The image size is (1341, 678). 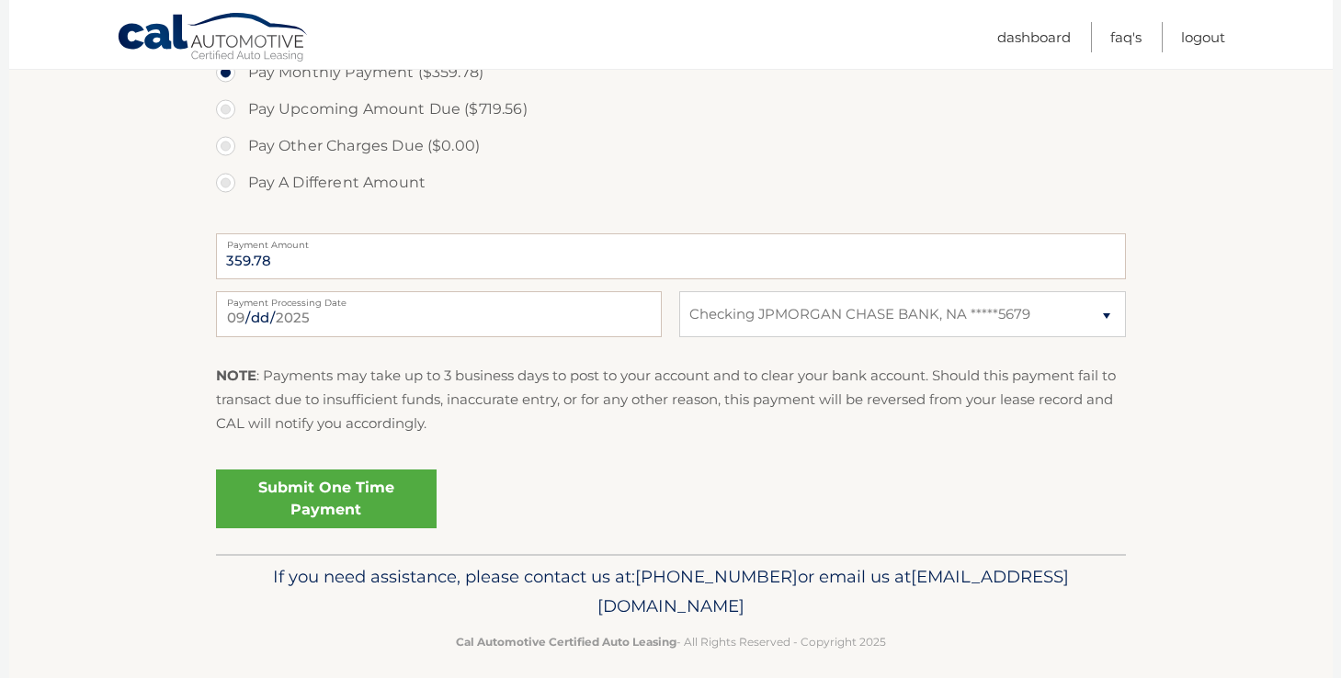 What do you see at coordinates (1203, 37) in the screenshot?
I see `a: Logout` at bounding box center [1203, 37].